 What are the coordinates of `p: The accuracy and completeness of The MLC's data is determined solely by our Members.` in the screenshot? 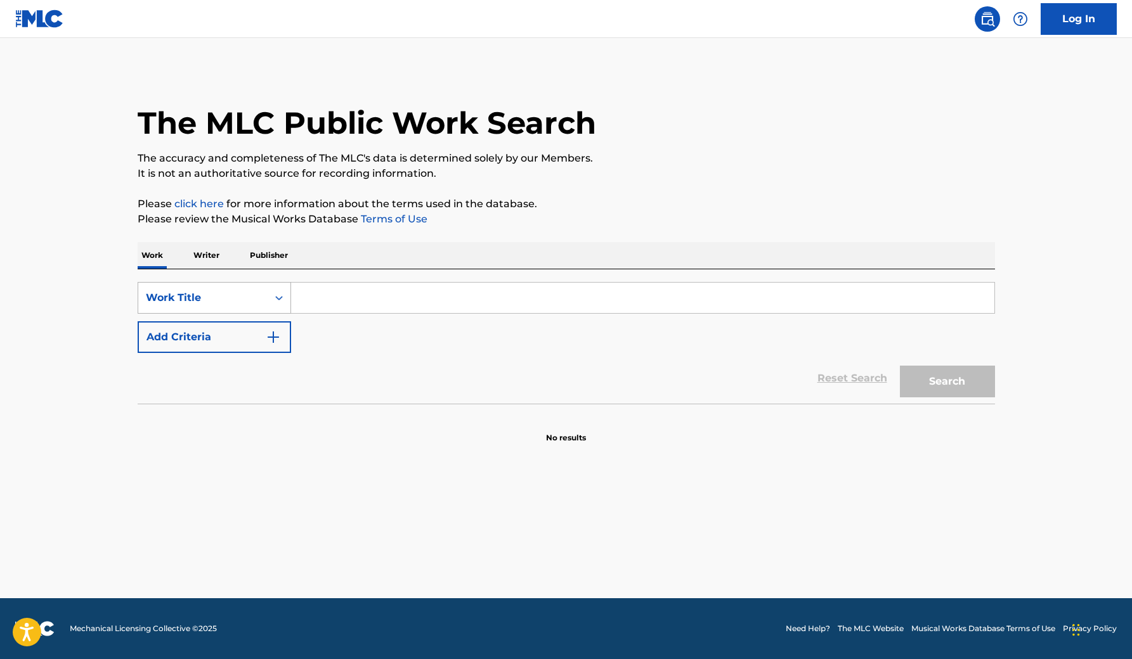 It's located at (566, 159).